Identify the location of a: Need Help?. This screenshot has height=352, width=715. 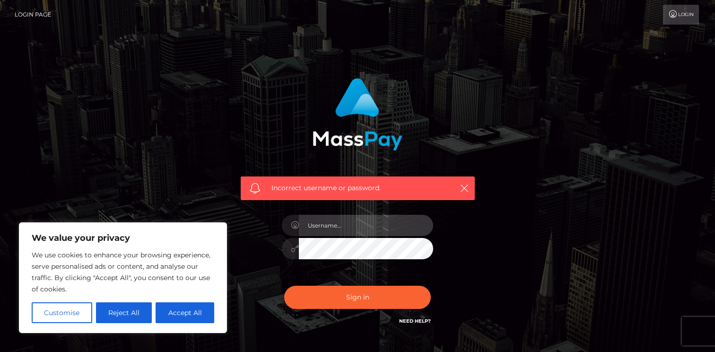
(415, 321).